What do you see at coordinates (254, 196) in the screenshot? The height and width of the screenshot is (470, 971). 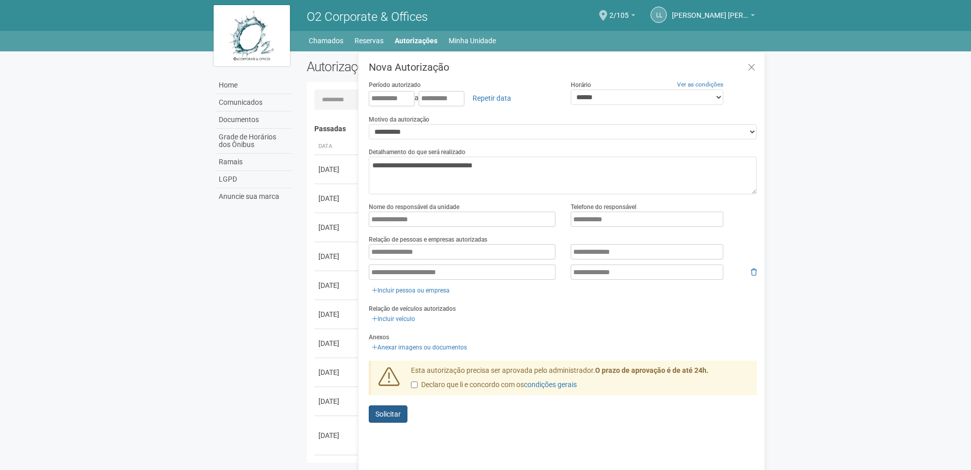 I see `a: Anuncie sua marca` at bounding box center [254, 196].